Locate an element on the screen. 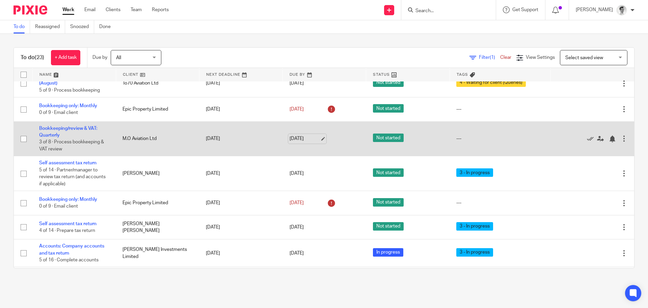  td: M.O Aviation Ltd is located at coordinates (157, 138).